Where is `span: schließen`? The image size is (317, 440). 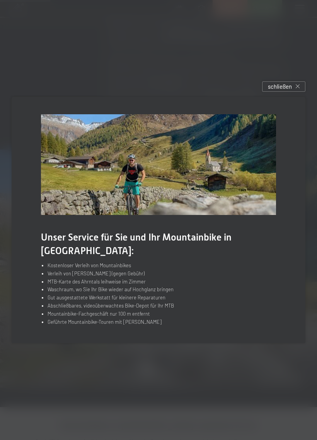 span: schließen is located at coordinates (280, 86).